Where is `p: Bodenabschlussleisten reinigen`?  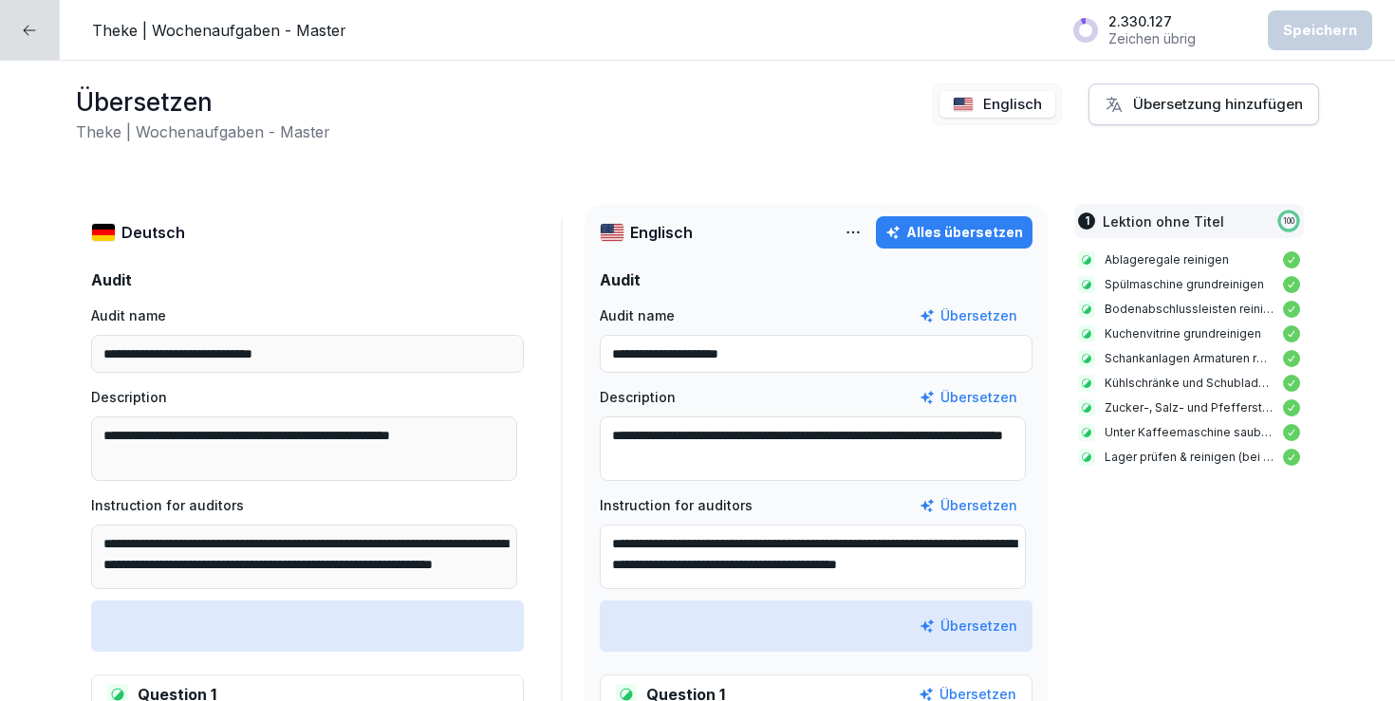 p: Bodenabschlussleisten reinigen is located at coordinates (1189, 309).